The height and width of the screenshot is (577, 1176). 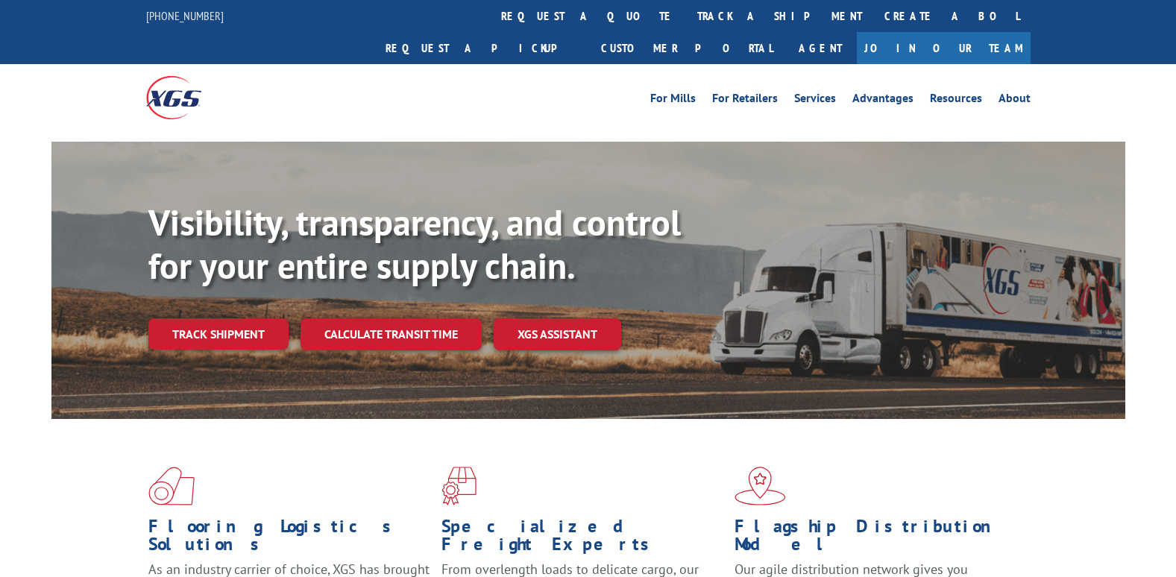 What do you see at coordinates (482, 48) in the screenshot?
I see `a: Request a pickup` at bounding box center [482, 48].